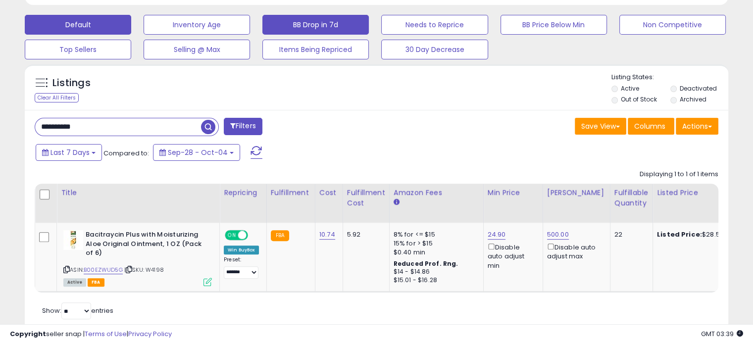 The image size is (753, 344). I want to click on button: Default, so click(78, 25).